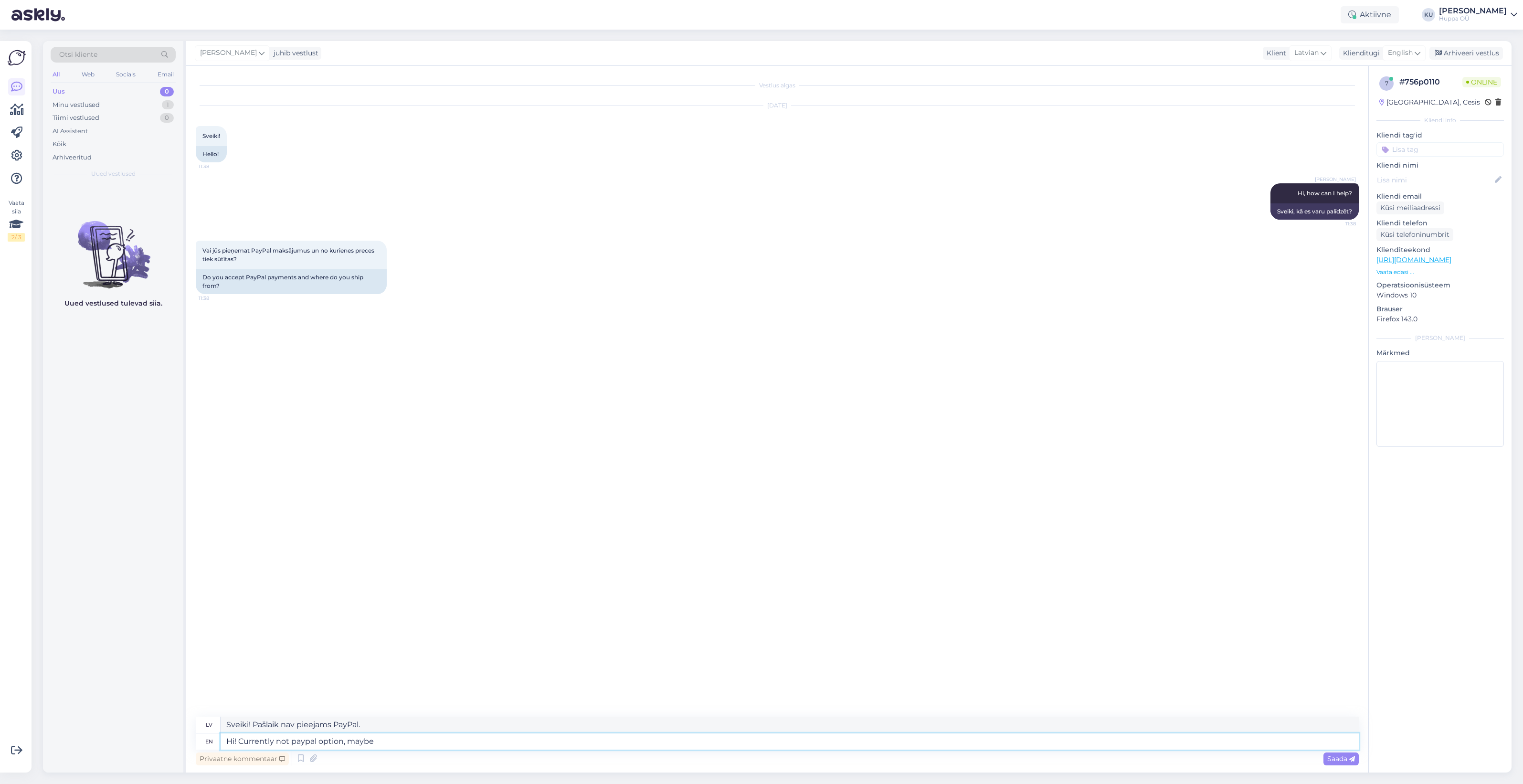 The image size is (1523, 784). I want to click on span: English, so click(1400, 53).